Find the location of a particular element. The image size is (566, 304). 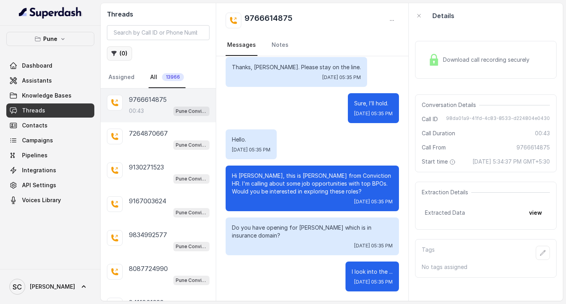

p: 9766614875 is located at coordinates (148, 100).